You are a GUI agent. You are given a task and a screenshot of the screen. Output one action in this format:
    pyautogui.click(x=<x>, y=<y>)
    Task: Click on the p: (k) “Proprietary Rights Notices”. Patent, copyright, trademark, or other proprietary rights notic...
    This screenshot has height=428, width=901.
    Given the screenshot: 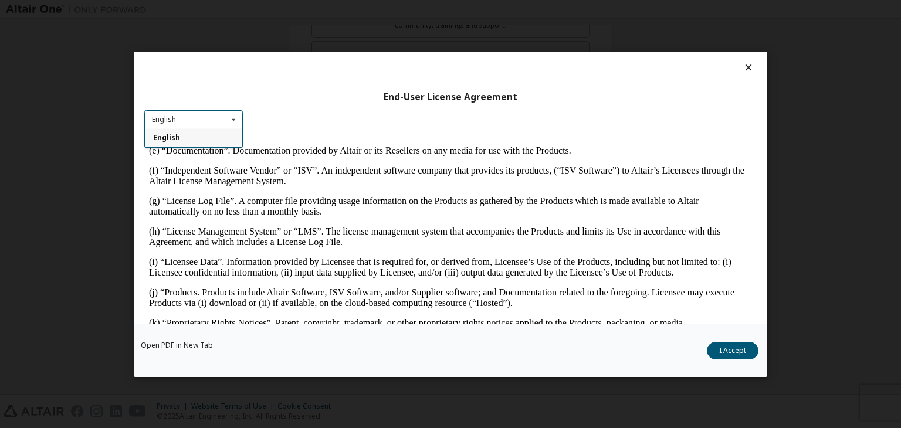 What is the action you would take?
    pyautogui.click(x=306, y=187)
    